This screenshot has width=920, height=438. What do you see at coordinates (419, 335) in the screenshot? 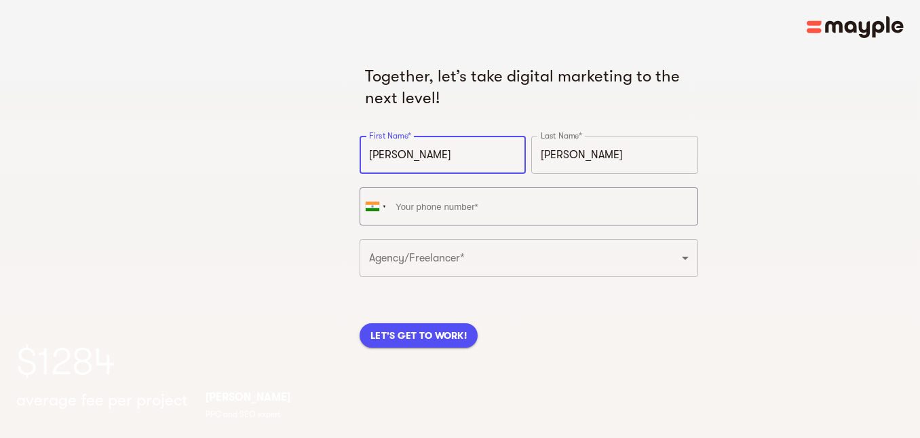
I see `button: LET'S GET TO WORK!` at bounding box center [419, 335].